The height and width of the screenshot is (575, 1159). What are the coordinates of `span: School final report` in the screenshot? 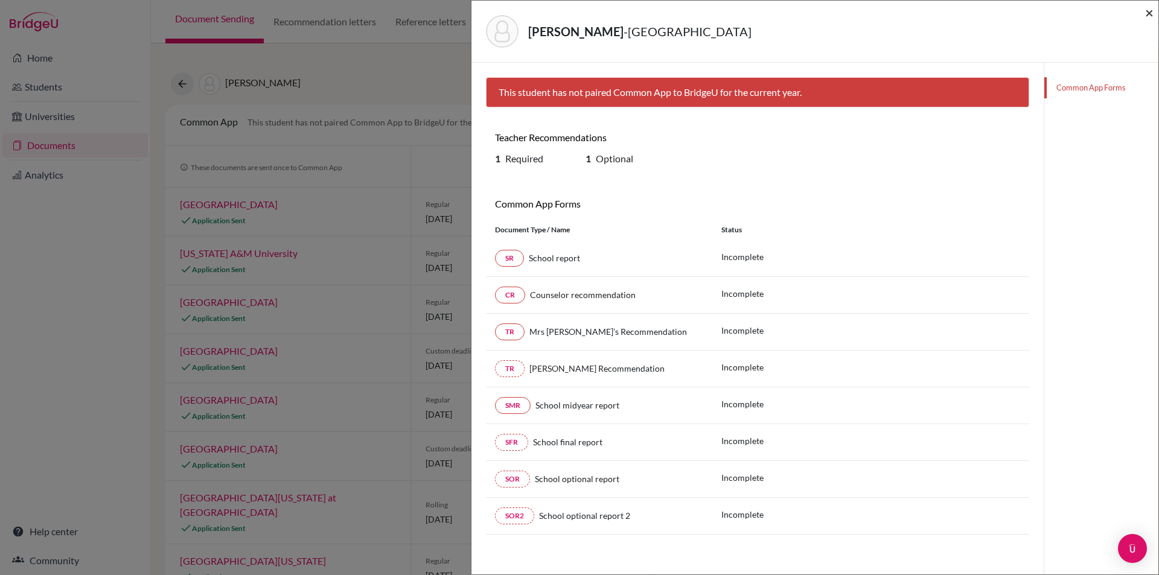 It's located at (567, 442).